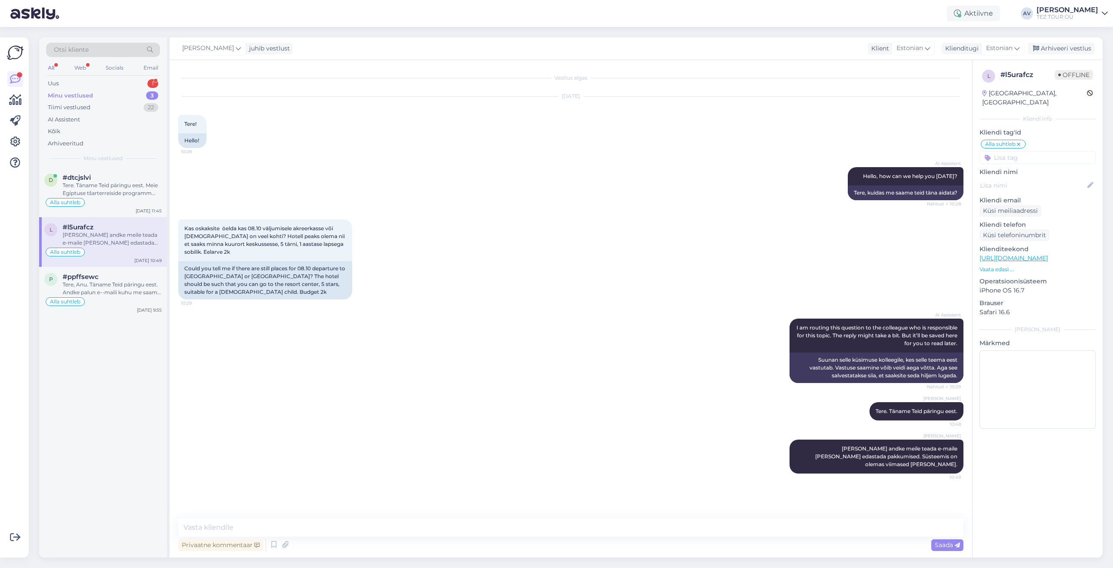 Image resolution: width=1113 pixels, height=568 pixels. I want to click on div: Email, so click(151, 68).